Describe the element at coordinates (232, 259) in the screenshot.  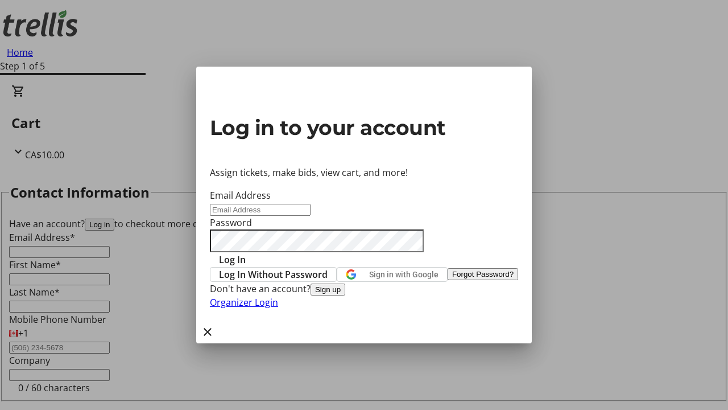
I see `button: Log In` at that location.